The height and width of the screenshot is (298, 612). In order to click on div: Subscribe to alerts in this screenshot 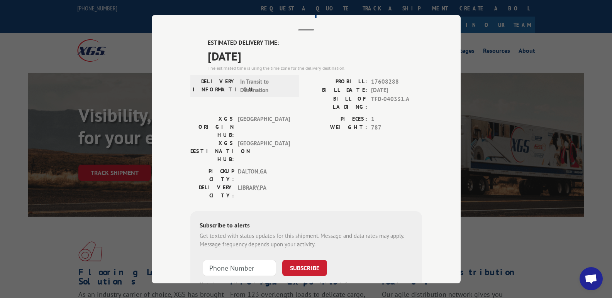, I will do `click(306, 226)`.